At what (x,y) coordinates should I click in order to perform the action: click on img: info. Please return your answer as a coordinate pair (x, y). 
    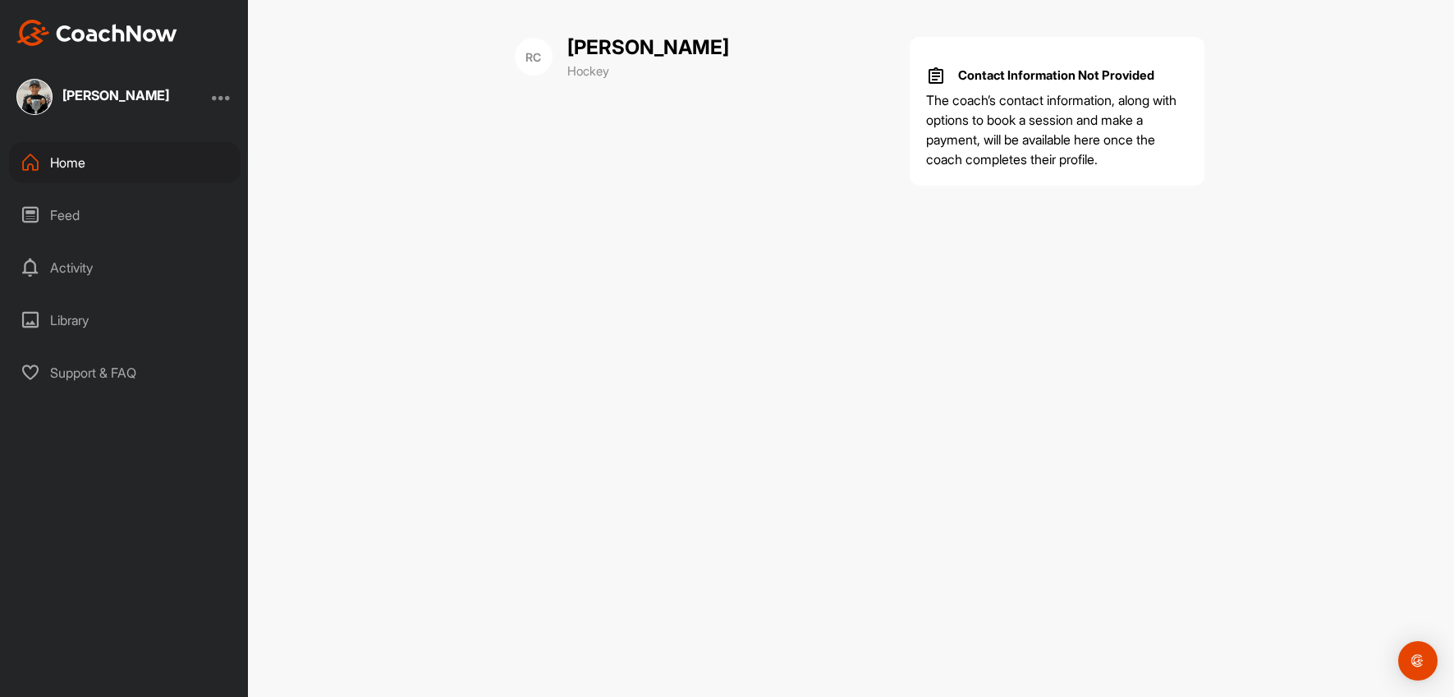
    Looking at the image, I should click on (936, 76).